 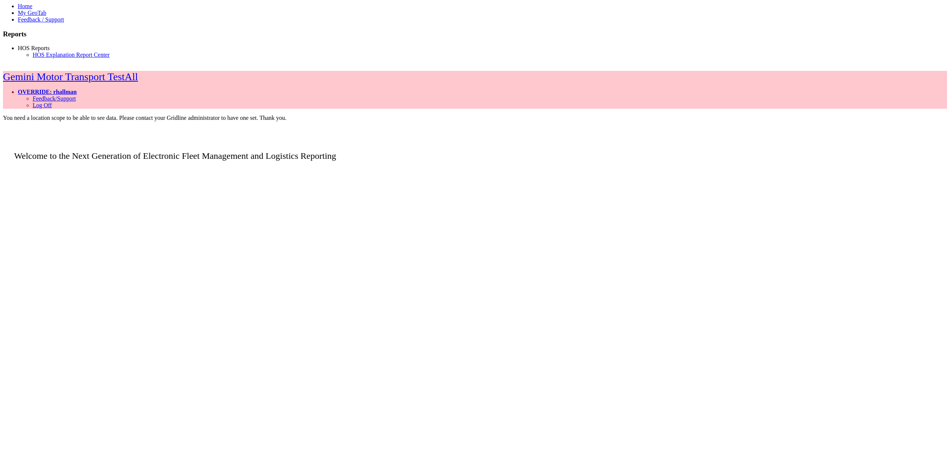 I want to click on p: Welcome to the Next Generation of Electronic Fleet Management and Logistics Reporting, so click(x=475, y=150).